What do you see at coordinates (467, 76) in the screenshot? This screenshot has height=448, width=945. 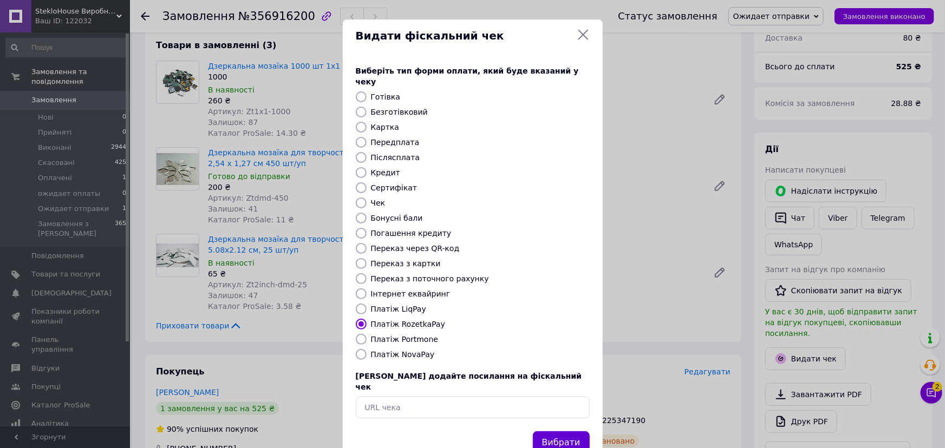 I see `span: Виберіть тип форми оплати, який буде вказаний у чеку` at bounding box center [467, 76].